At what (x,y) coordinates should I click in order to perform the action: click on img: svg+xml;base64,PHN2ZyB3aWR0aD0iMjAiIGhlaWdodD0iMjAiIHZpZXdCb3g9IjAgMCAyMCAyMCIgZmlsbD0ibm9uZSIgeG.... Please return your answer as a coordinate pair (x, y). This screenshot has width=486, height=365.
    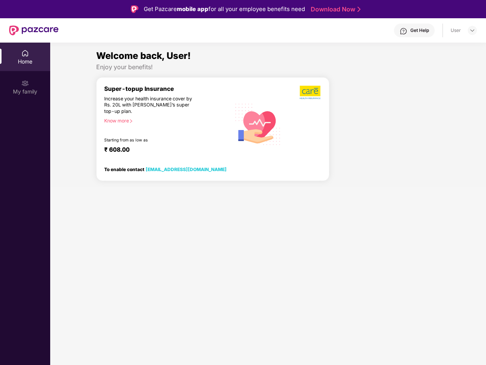
    Looking at the image, I should click on (25, 83).